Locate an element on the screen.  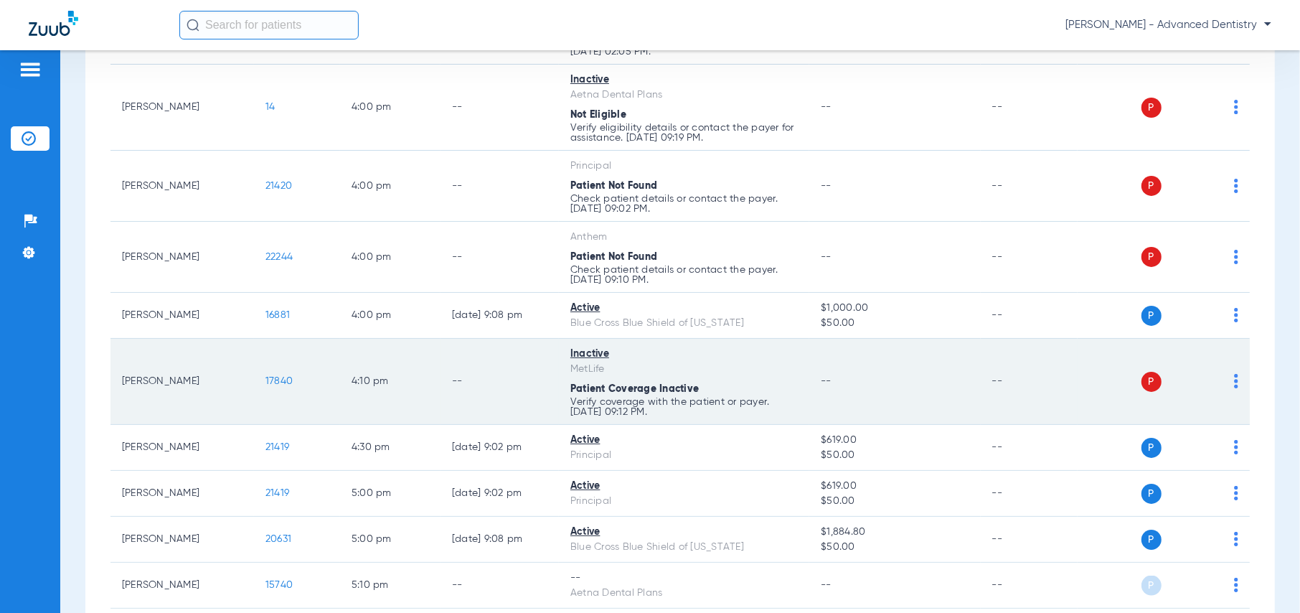
div: Anthem is located at coordinates (684, 237).